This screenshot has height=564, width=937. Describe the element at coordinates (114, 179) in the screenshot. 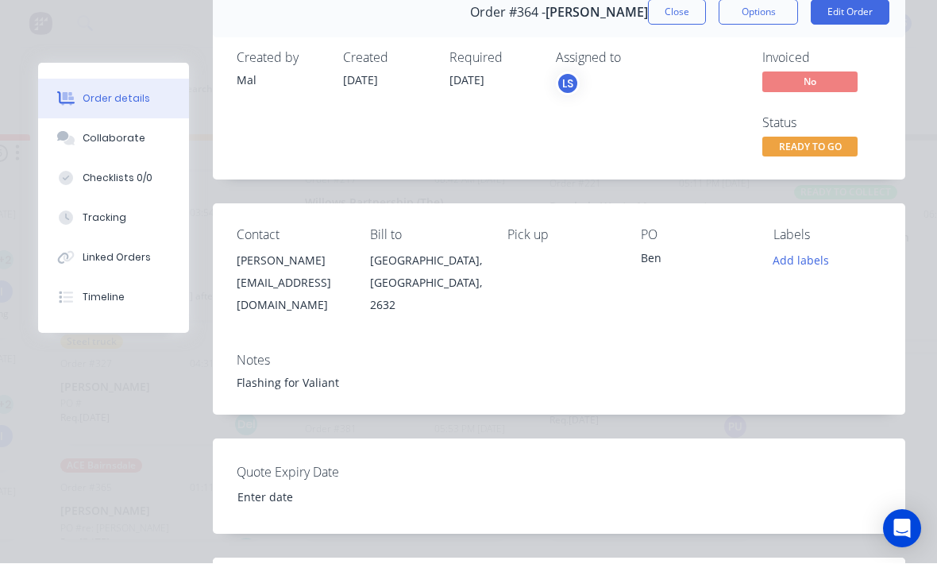

I see `button: Checklists 0/0` at that location.